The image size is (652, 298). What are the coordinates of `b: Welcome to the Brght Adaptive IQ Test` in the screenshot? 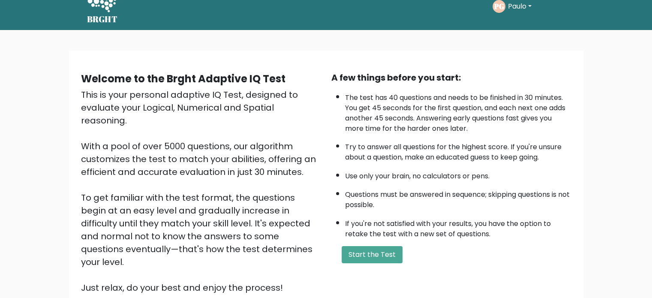 It's located at (183, 78).